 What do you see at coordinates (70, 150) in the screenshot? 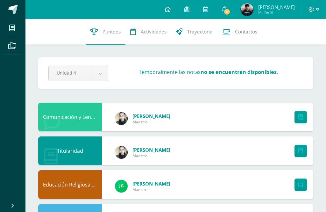
I see `div: Titularidad` at bounding box center [70, 150].